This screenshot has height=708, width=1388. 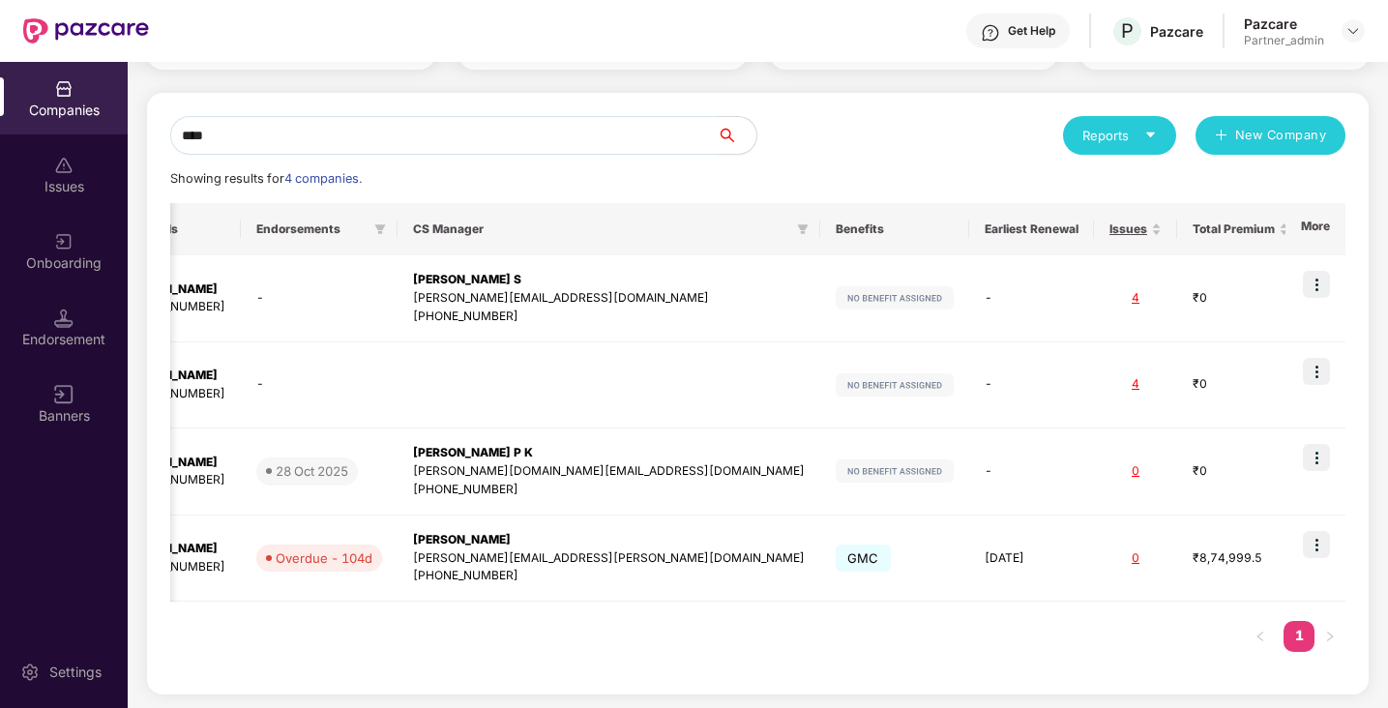 I want to click on li: Previous Page, so click(x=1261, y=637).